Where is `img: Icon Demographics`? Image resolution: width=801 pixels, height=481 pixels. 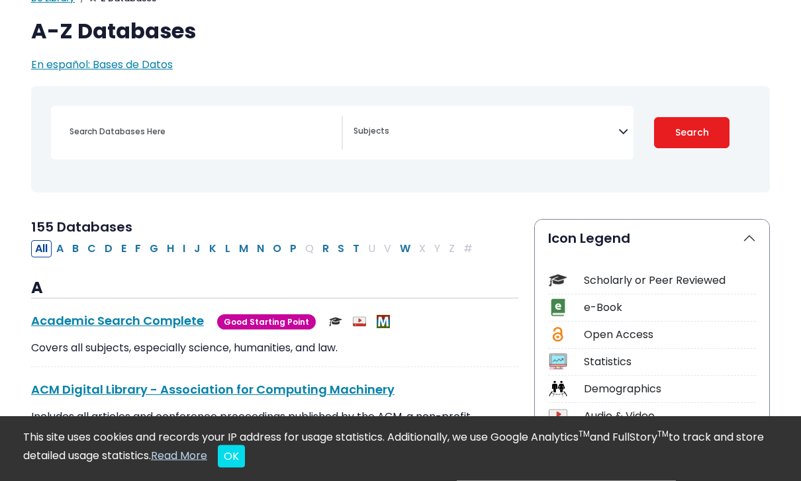
img: Icon Demographics is located at coordinates (557, 389).